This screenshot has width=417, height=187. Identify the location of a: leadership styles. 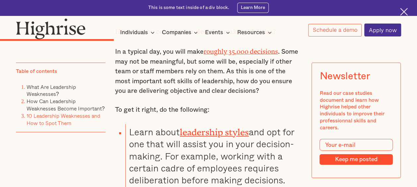
(214, 130).